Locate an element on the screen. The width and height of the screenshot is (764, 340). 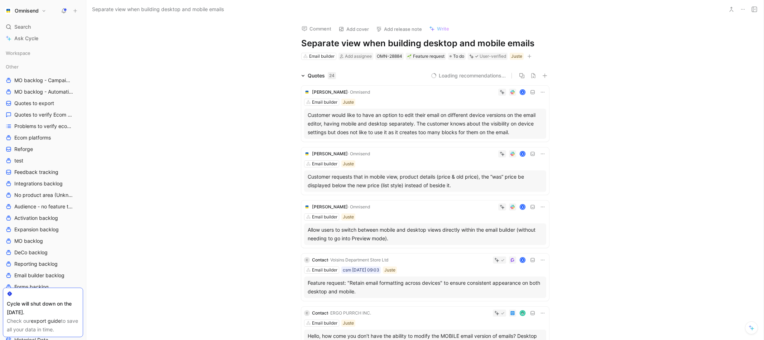
span: Search is located at coordinates (23, 27).